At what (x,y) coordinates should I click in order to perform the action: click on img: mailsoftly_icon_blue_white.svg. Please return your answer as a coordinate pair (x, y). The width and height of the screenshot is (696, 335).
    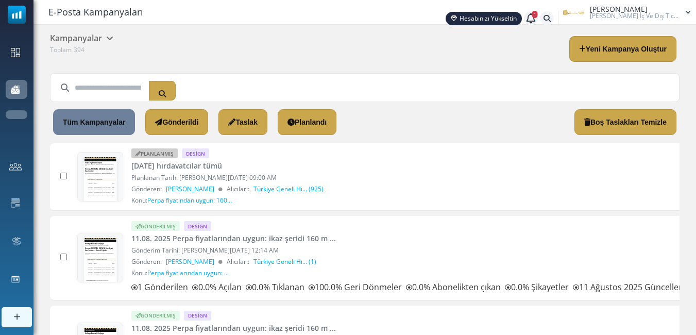
    Looking at the image, I should click on (16, 14).